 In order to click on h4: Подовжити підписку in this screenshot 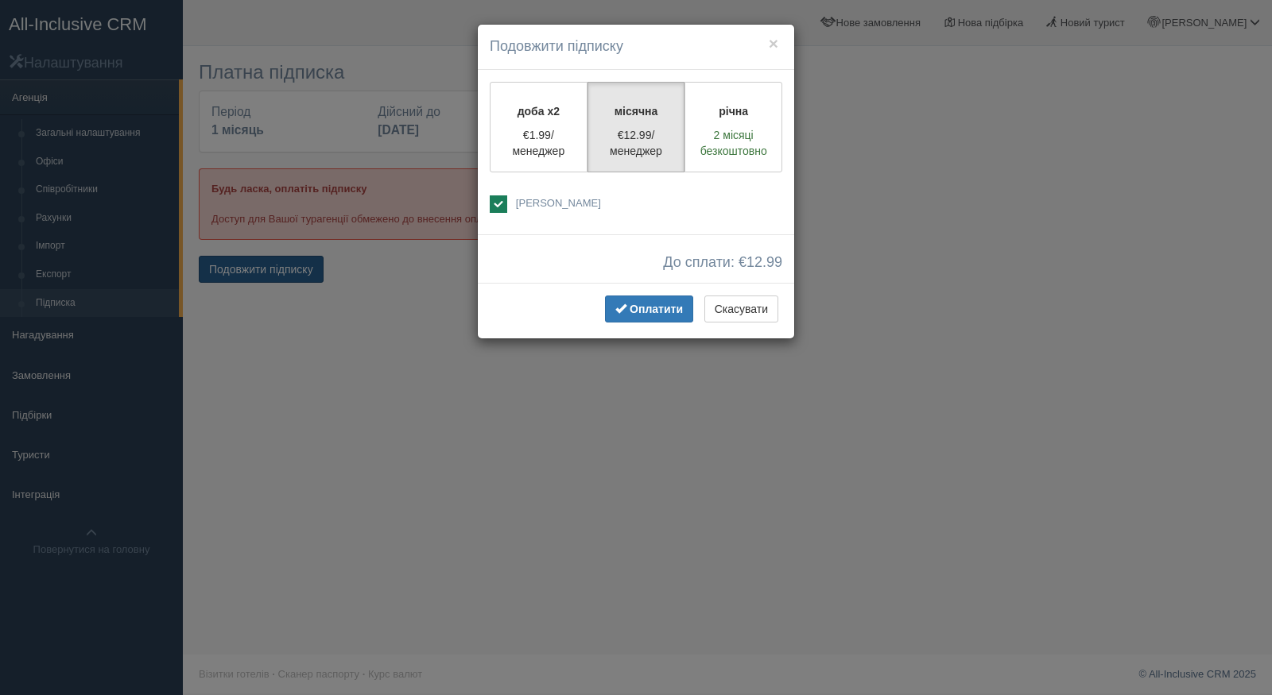, I will do `click(636, 47)`.